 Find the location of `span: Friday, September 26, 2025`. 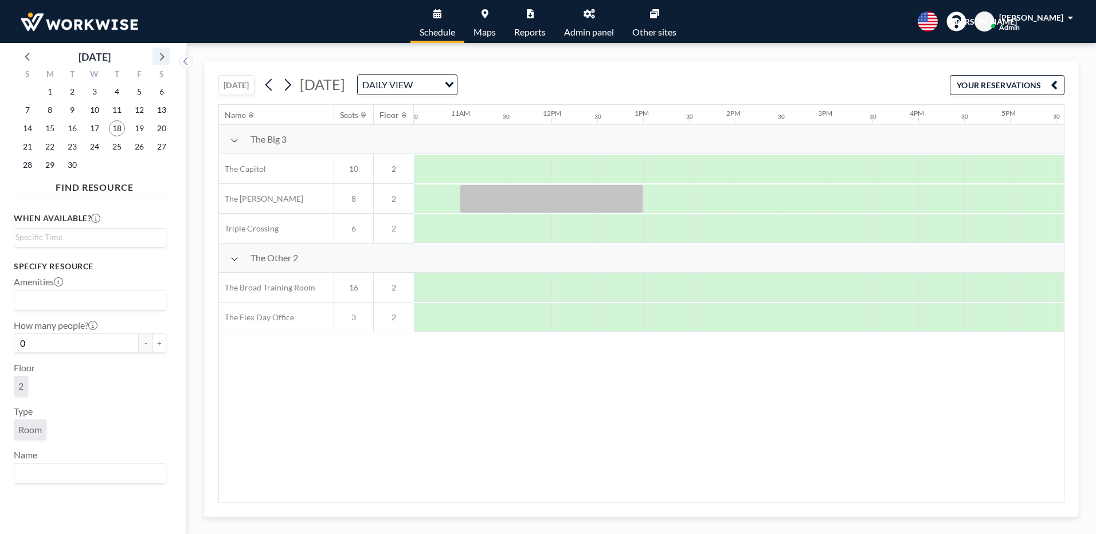

span: Friday, September 26, 2025 is located at coordinates (139, 147).